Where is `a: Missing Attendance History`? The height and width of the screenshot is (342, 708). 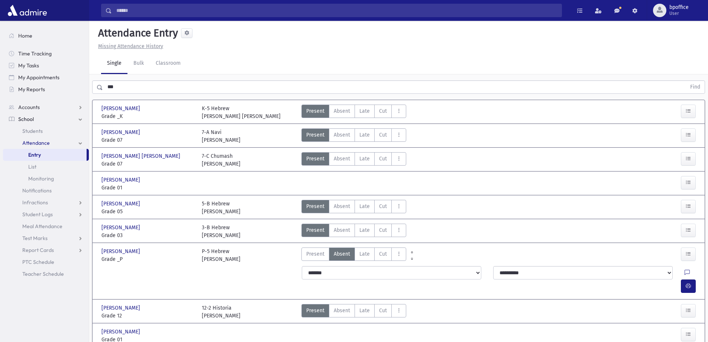 a: Missing Attendance History is located at coordinates (129, 46).